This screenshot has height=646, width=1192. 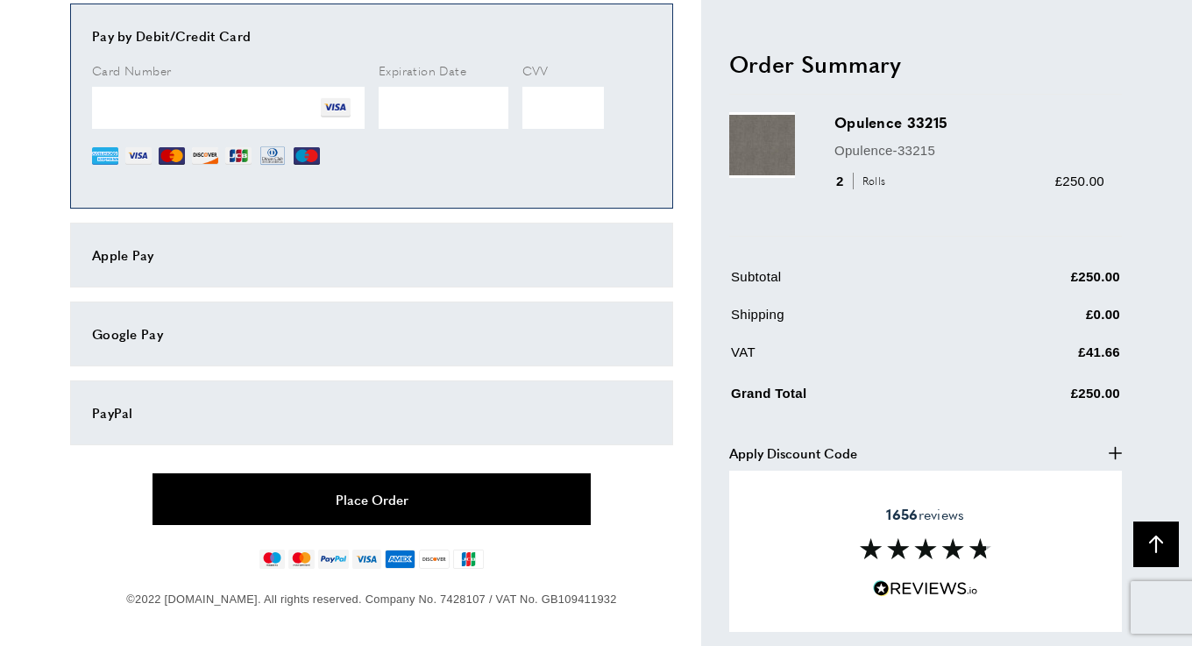 What do you see at coordinates (238, 156) in the screenshot?
I see `img: JCB.png` at bounding box center [238, 156].